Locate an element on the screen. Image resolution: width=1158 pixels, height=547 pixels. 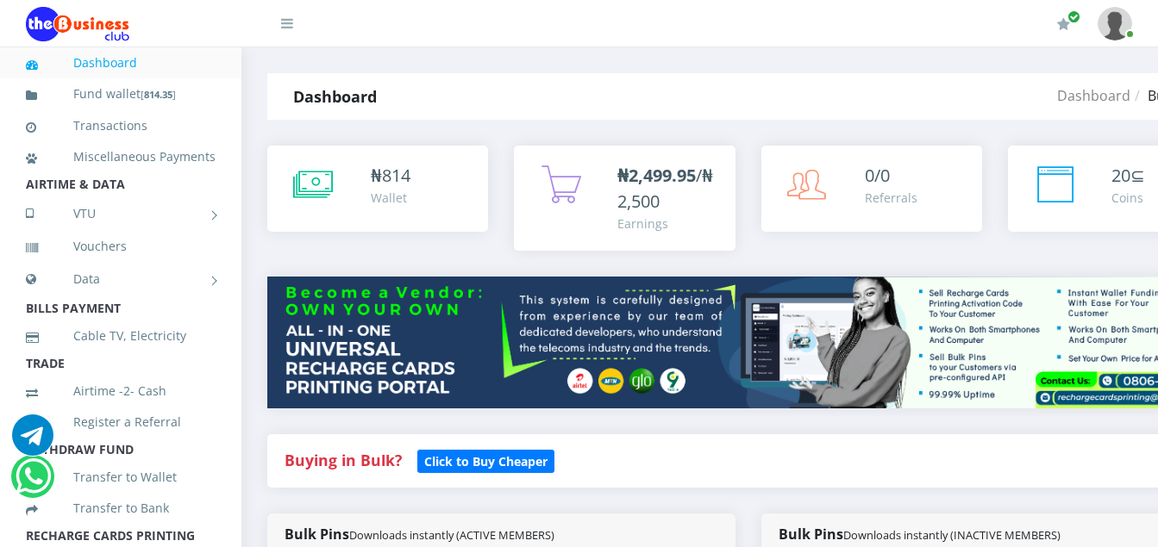
span: 814 is located at coordinates (396, 175).